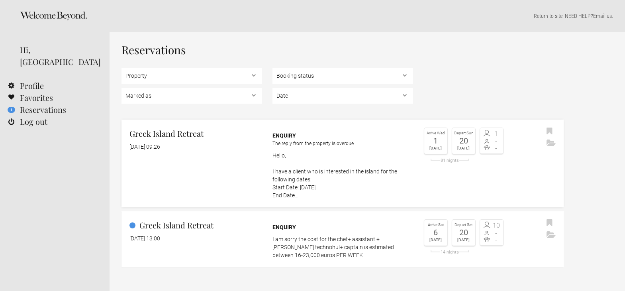 The width and height of the screenshot is (625, 291). Describe the element at coordinates (450, 252) in the screenshot. I see `div: 14 nights` at that location.